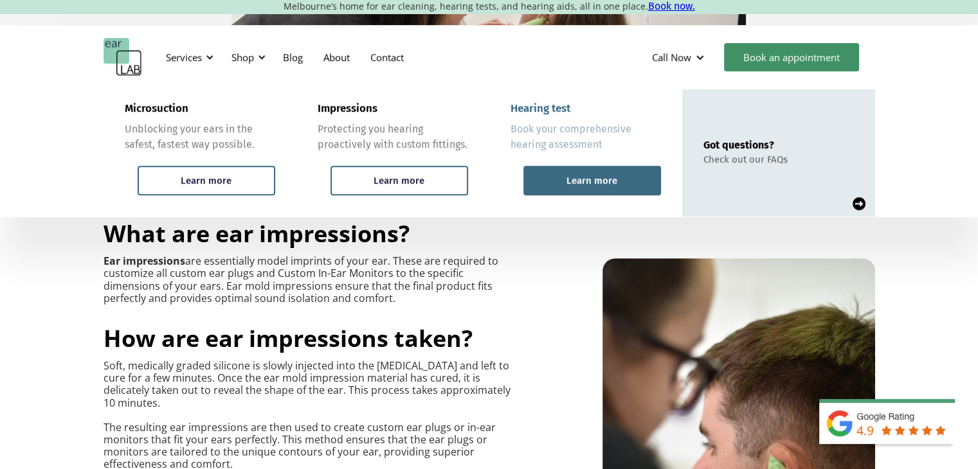  I want to click on a: Got questions?Check out our FAQs, so click(779, 153).